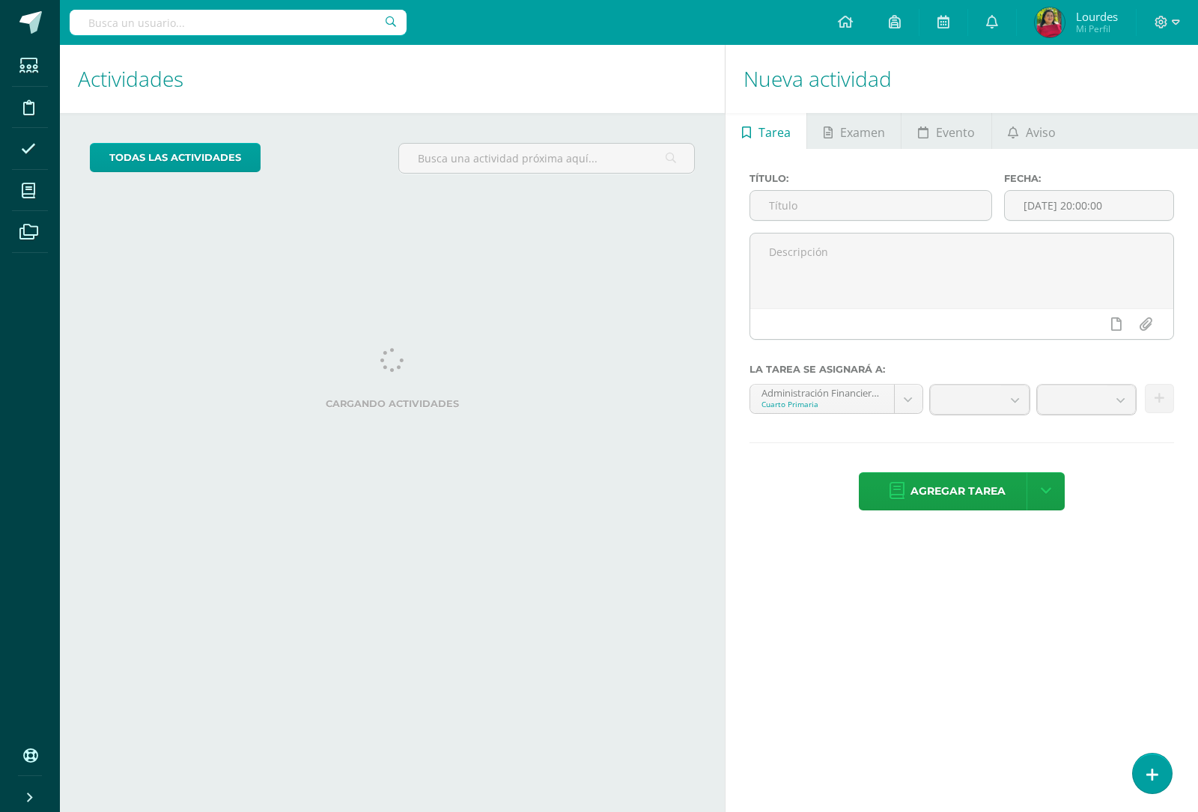  Describe the element at coordinates (774, 133) in the screenshot. I see `span: Tarea` at that location.